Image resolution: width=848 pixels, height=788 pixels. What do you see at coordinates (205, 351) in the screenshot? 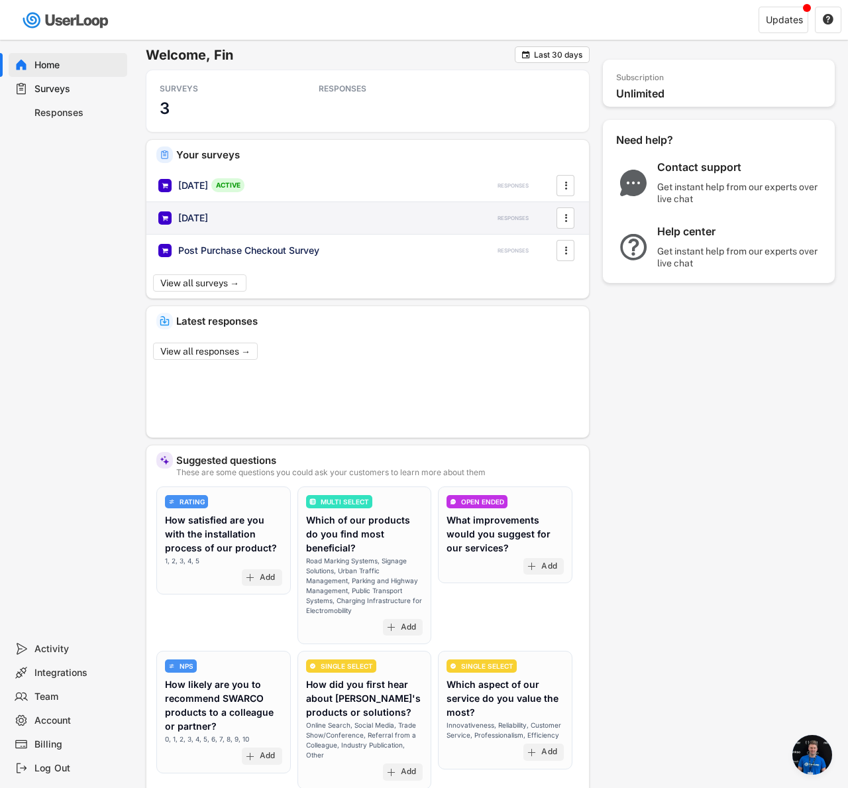
I see `button: View all responses →` at bounding box center [205, 351].